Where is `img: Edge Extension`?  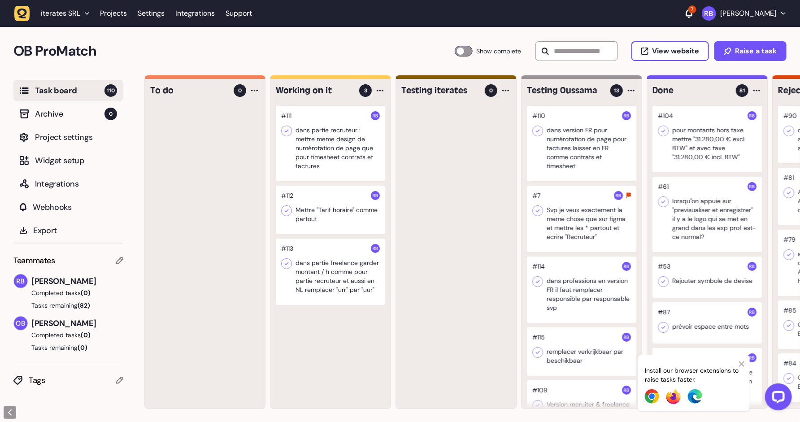
img: Edge Extension is located at coordinates (695, 396).